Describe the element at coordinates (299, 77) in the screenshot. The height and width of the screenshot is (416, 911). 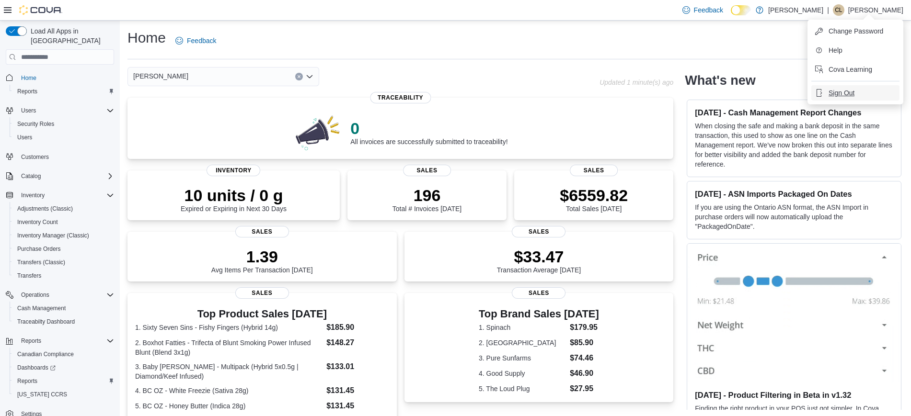
I see `button: Clear input` at that location.